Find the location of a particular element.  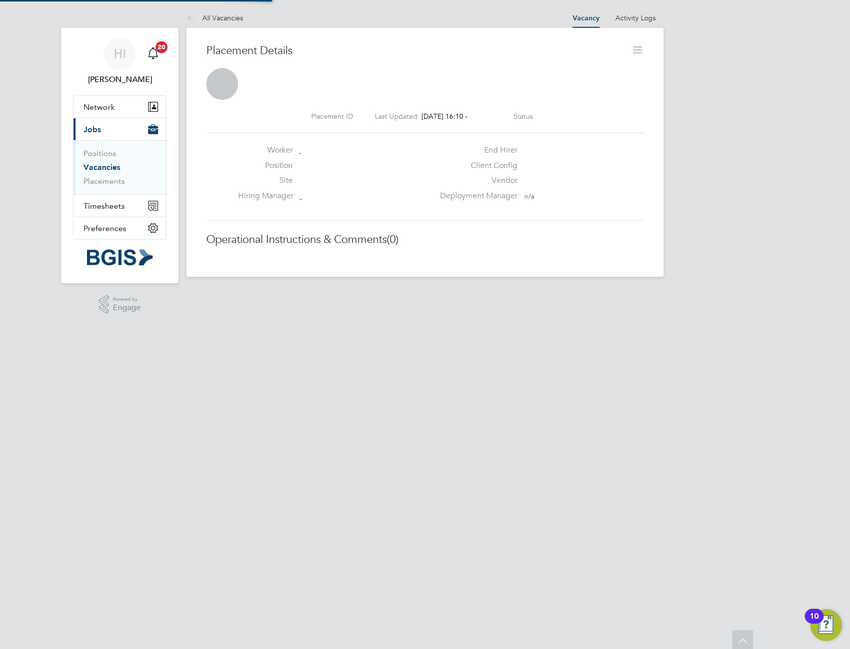

label: Site is located at coordinates (266, 180).